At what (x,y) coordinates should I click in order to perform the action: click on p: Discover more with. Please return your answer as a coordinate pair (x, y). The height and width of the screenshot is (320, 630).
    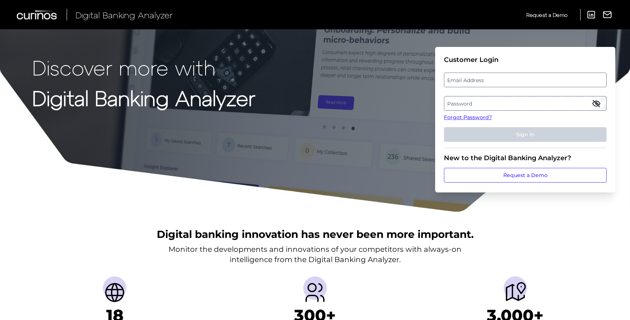
    Looking at the image, I should click on (144, 67).